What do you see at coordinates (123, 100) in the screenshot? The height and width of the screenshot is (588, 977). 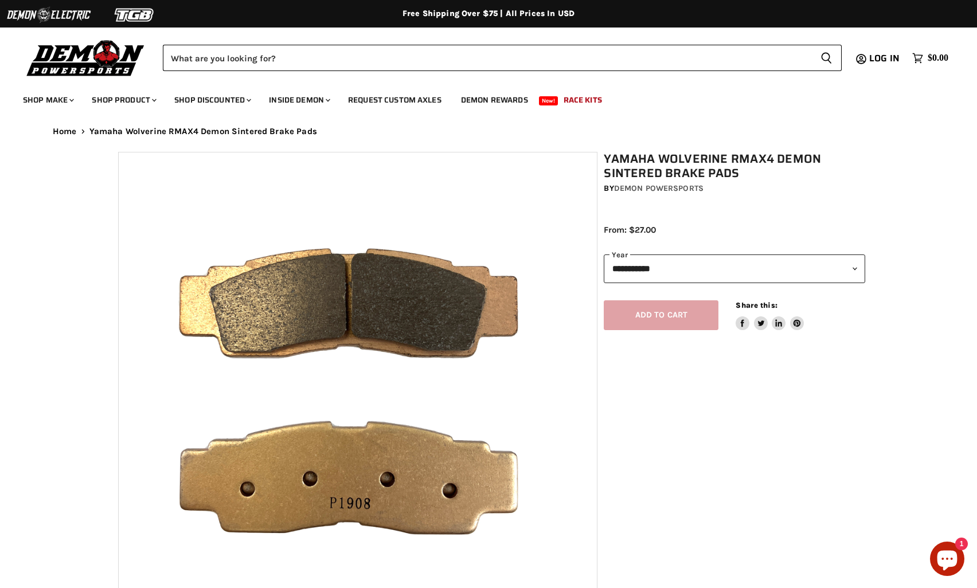 I see `a: Shop Product` at bounding box center [123, 100].